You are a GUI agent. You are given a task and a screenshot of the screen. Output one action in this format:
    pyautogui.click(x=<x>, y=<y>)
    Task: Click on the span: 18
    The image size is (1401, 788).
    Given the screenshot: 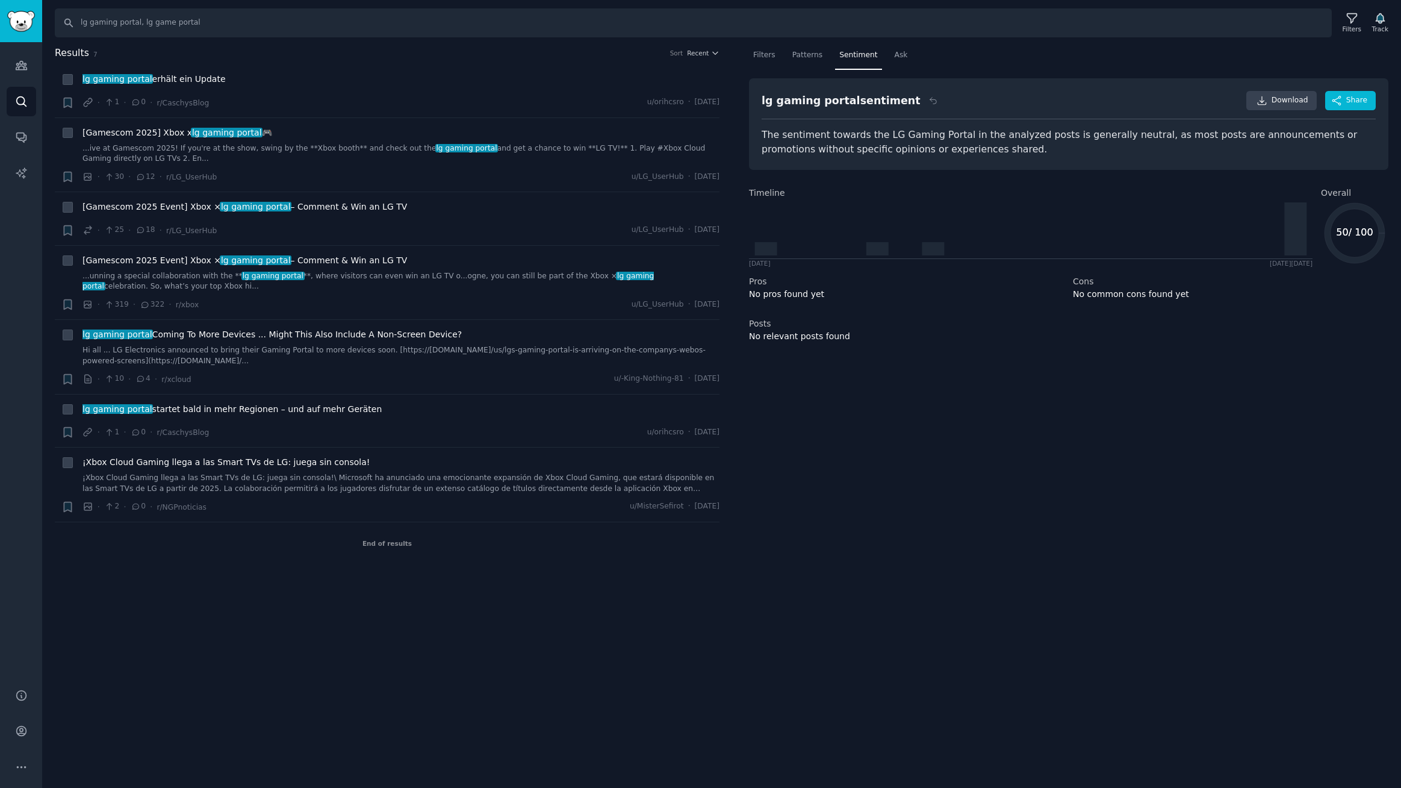 What is the action you would take?
    pyautogui.click(x=145, y=230)
    